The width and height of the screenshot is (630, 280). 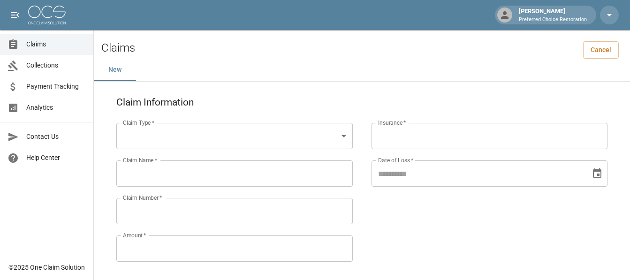 What do you see at coordinates (56, 137) in the screenshot?
I see `span: Contact Us` at bounding box center [56, 137].